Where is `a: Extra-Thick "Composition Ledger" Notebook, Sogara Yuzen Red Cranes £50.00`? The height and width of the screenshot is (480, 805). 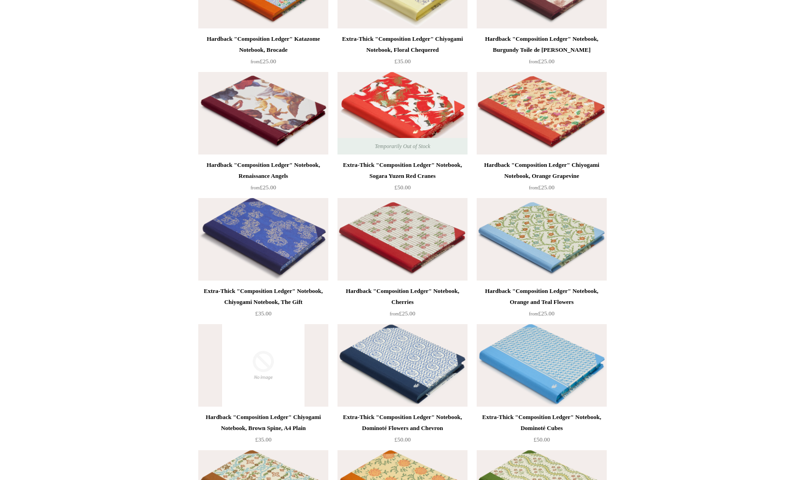
a: Extra-Thick "Composition Ledger" Notebook, Sogara Yuzen Red Cranes £50.00 is located at coordinates (403, 178).